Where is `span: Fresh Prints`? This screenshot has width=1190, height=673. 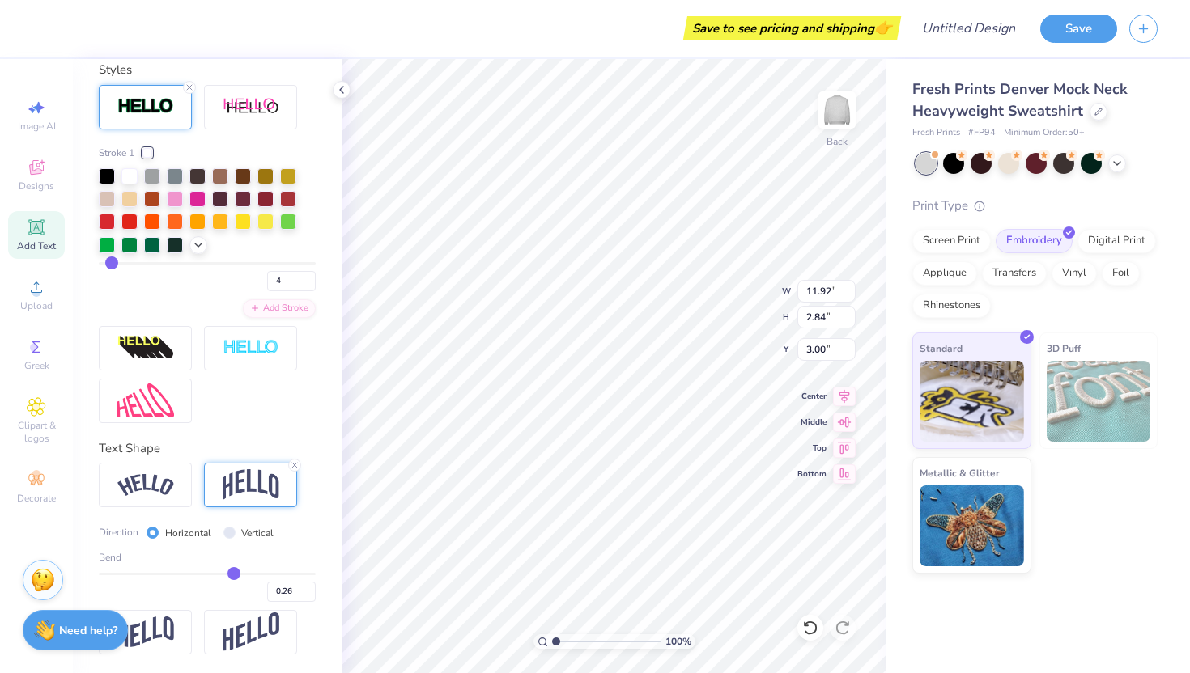
span: Fresh Prints is located at coordinates (936, 133).